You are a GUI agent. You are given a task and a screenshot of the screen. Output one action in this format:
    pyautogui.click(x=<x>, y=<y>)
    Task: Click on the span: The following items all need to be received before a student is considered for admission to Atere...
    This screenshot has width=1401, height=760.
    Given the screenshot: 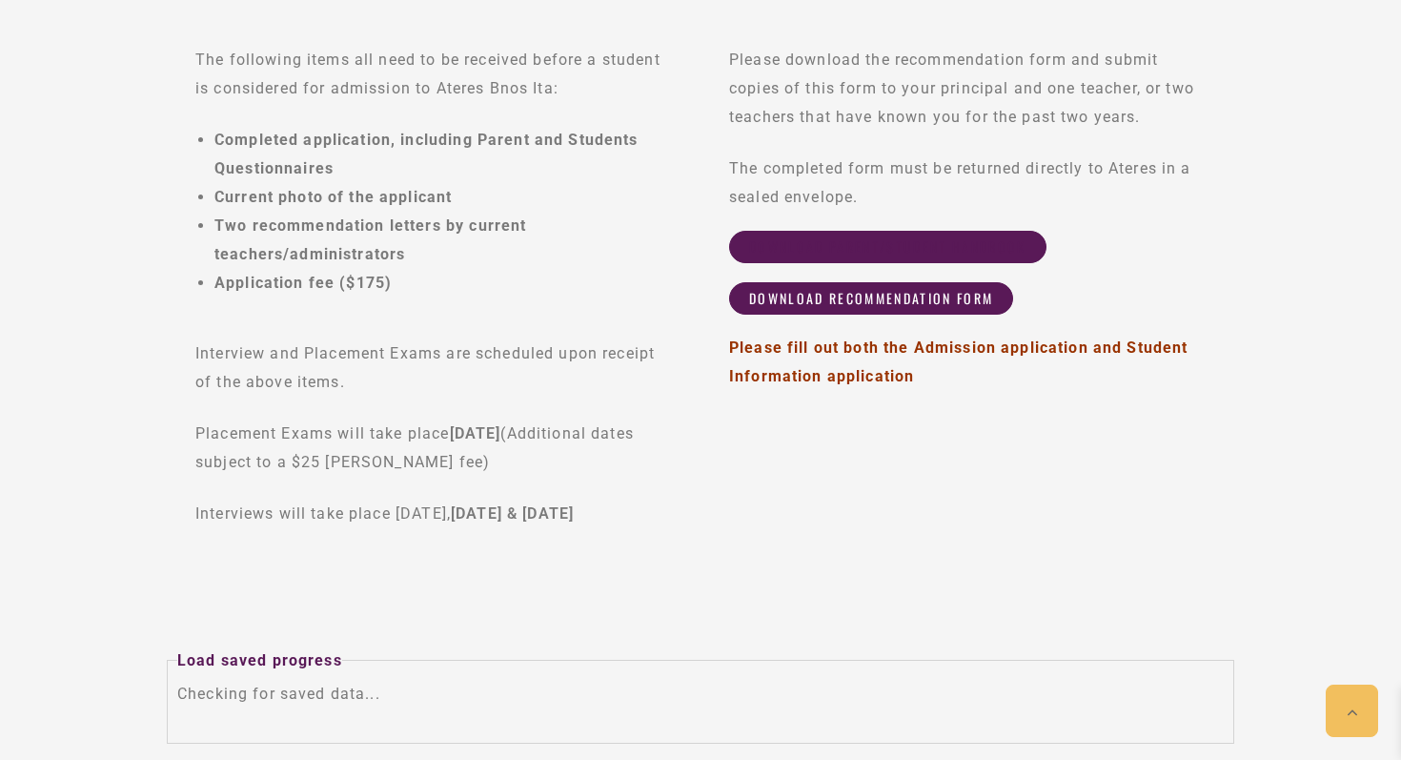 What is the action you would take?
    pyautogui.click(x=428, y=73)
    